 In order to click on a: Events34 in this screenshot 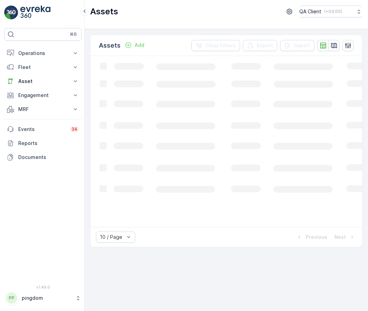, I will do `click(43, 129)`.